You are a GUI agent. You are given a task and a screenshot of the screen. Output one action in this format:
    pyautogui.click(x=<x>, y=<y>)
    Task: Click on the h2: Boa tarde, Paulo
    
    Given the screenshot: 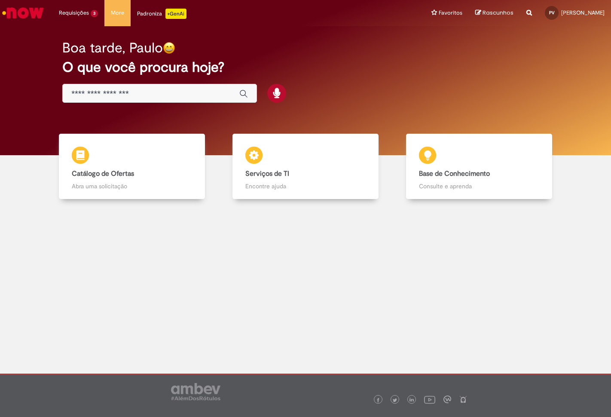 What is the action you would take?
    pyautogui.click(x=113, y=48)
    